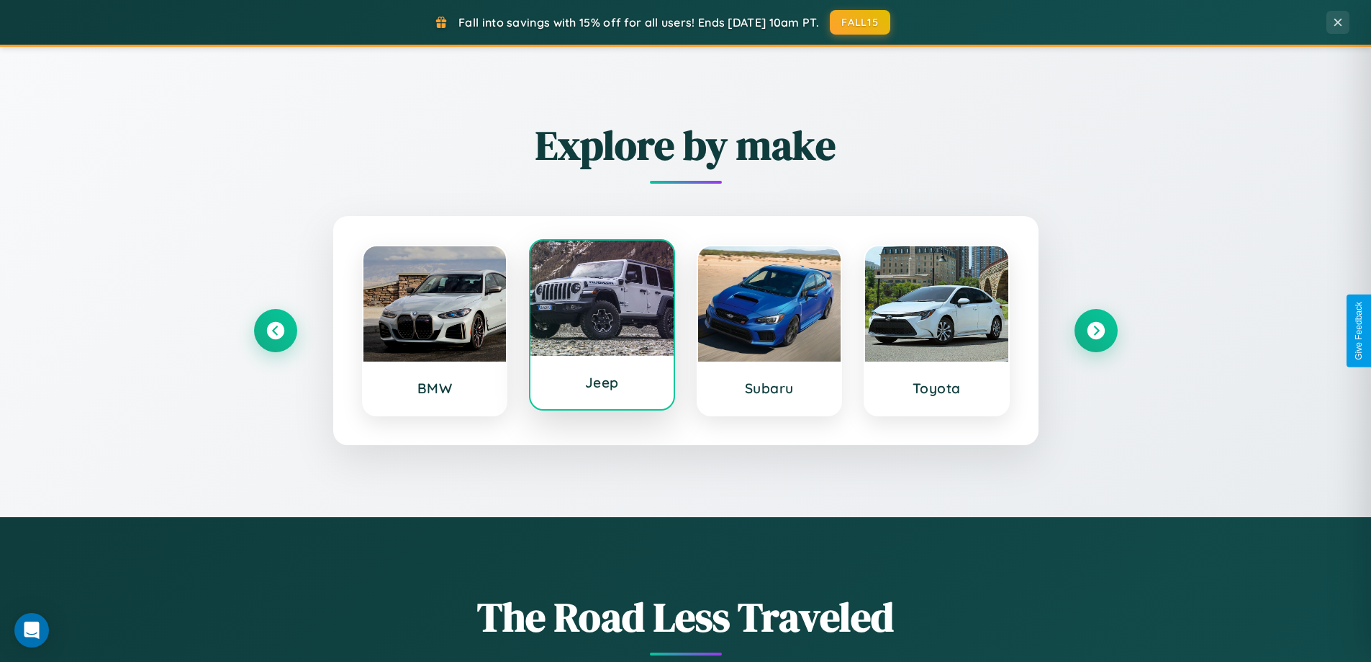 The width and height of the screenshot is (1371, 662). What do you see at coordinates (686, 616) in the screenshot?
I see `h1: The Road Less Traveled` at bounding box center [686, 616].